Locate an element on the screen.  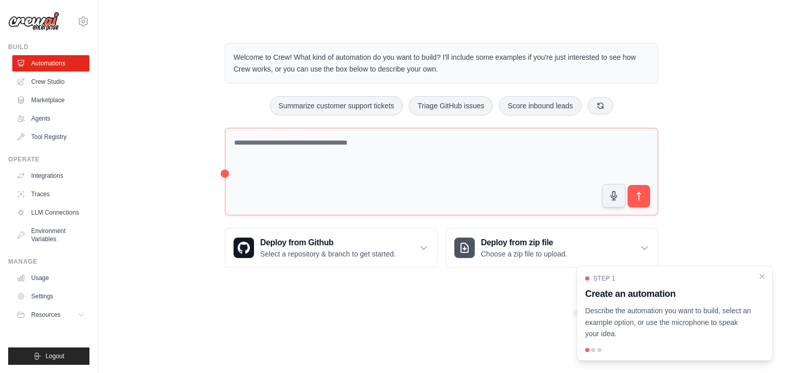
a: Usage is located at coordinates (51, 278).